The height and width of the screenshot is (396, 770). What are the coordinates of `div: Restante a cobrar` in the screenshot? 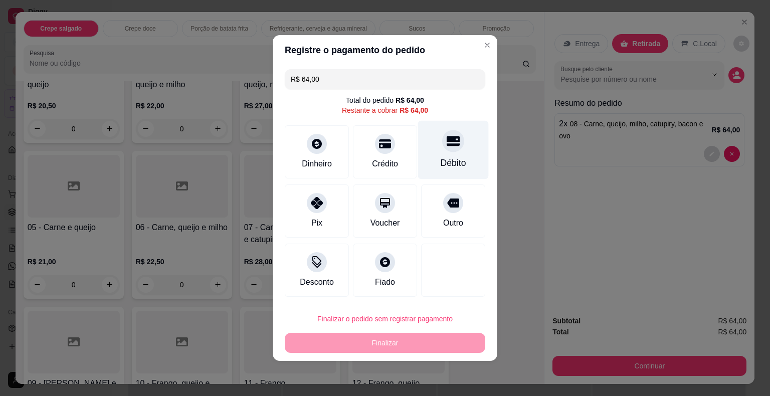 It's located at (385, 110).